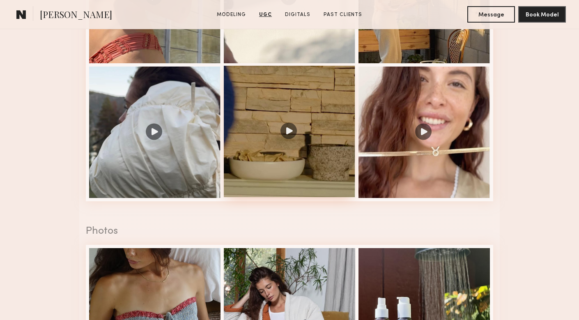 This screenshot has height=320, width=579. I want to click on button: Book Model, so click(542, 14).